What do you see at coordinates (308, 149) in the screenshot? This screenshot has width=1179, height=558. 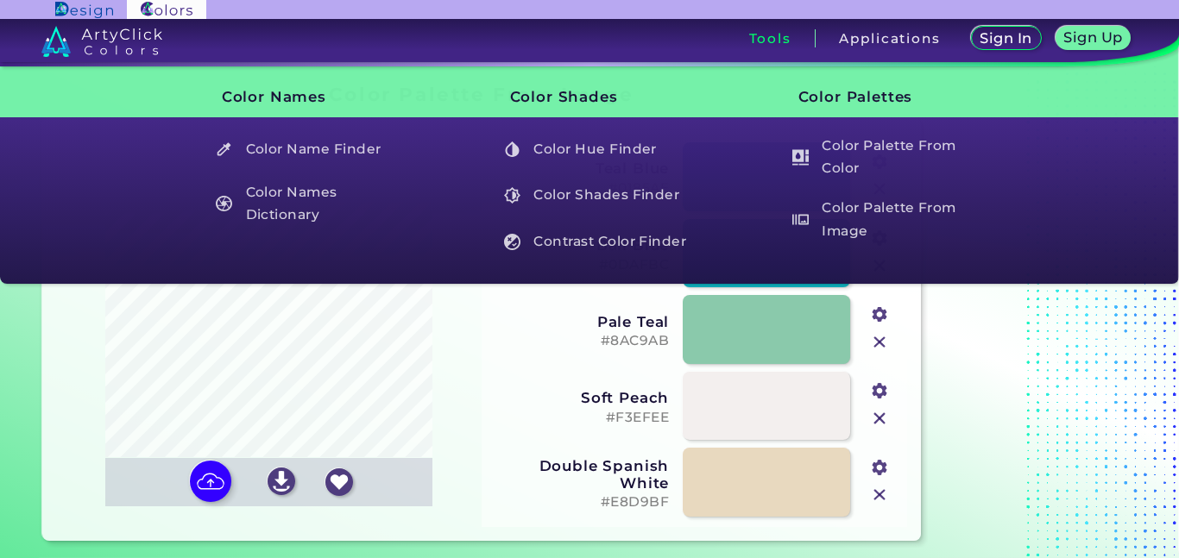 I see `a: Color Name Finder` at bounding box center [308, 149].